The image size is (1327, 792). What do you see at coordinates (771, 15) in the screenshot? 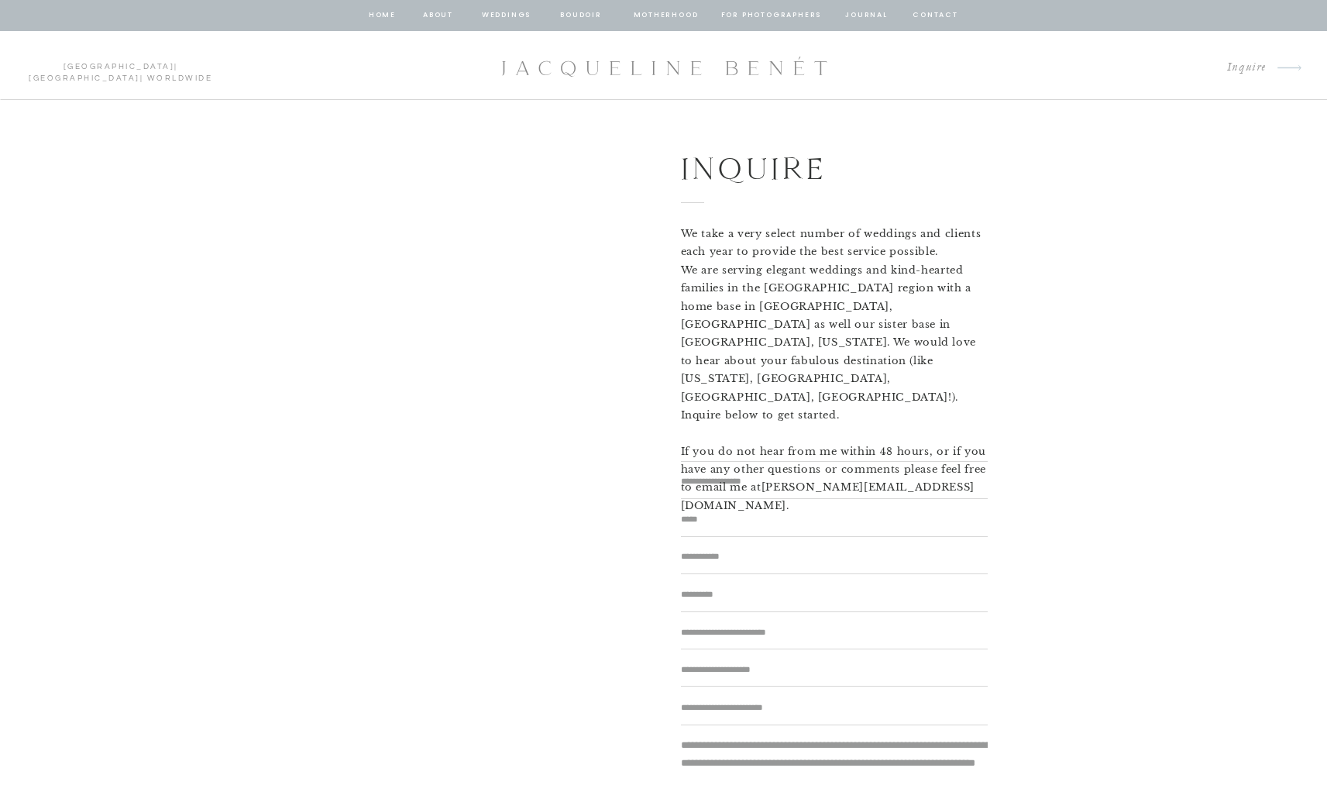
I see `a: for photographers` at bounding box center [771, 15].